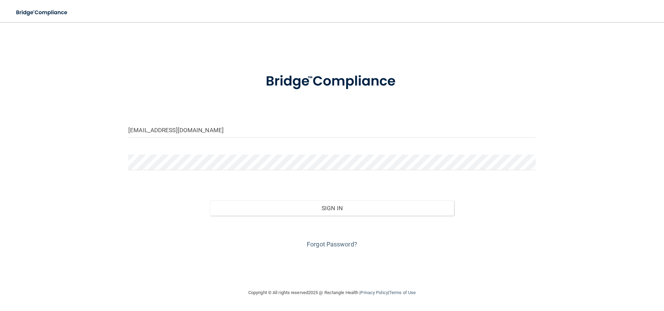 The height and width of the screenshot is (311, 664). What do you see at coordinates (332, 130) in the screenshot?
I see `input: Email` at bounding box center [332, 130].